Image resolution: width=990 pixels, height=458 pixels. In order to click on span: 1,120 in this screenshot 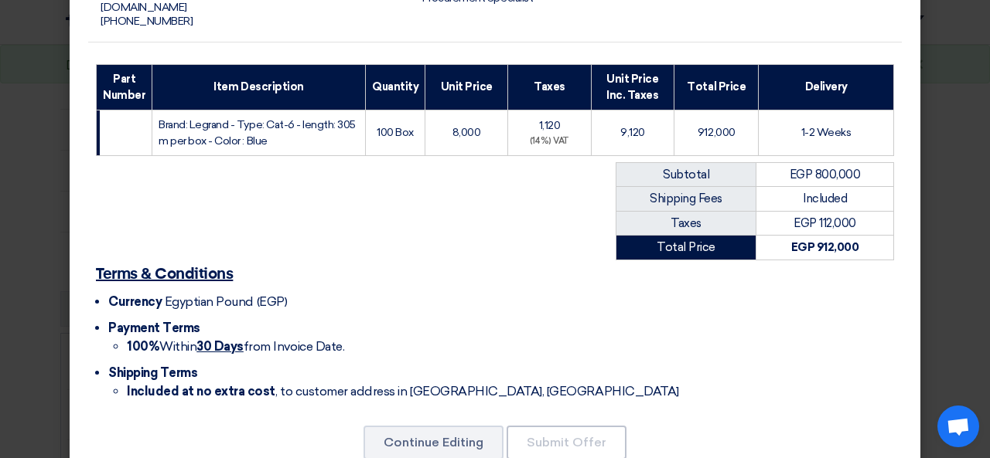, I will do `click(550, 125)`.